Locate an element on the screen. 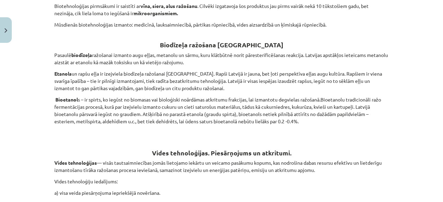  b: Vides tehnoloģijas is located at coordinates (75, 163).